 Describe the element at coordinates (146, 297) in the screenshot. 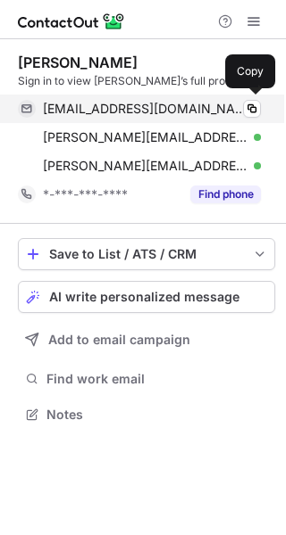

I see `button: AI write personalized message` at that location.